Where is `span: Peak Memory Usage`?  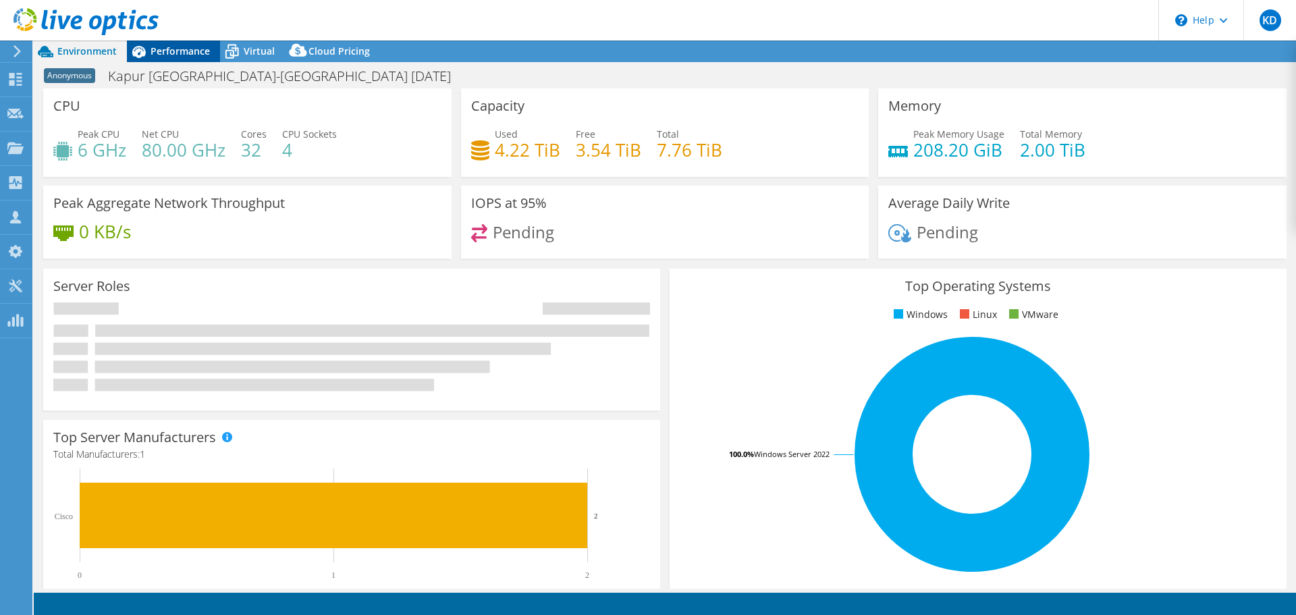 span: Peak Memory Usage is located at coordinates (958, 134).